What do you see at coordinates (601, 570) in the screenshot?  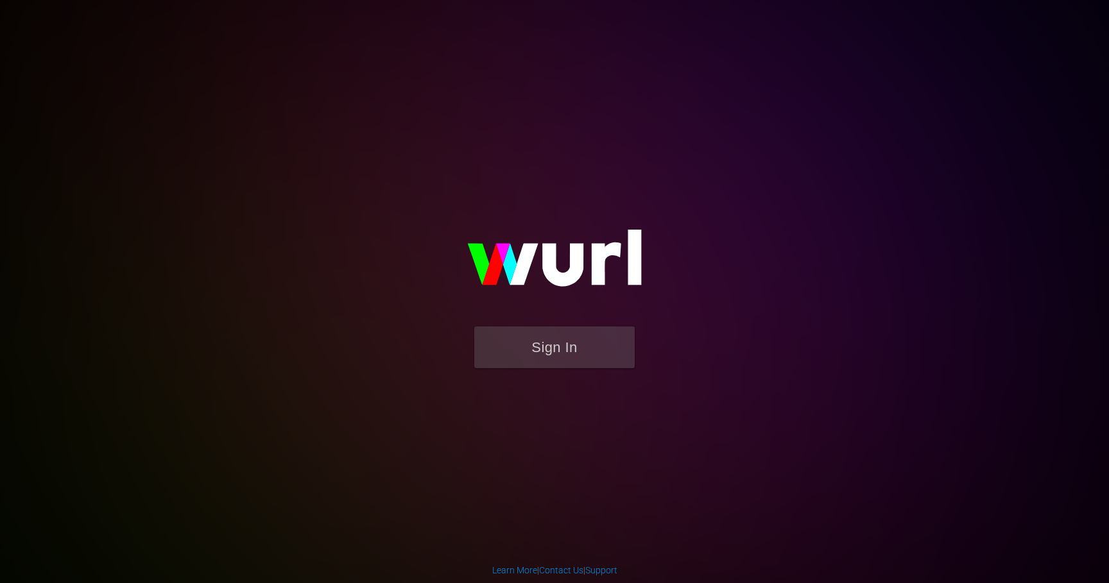 I see `a: Support` at bounding box center [601, 570].